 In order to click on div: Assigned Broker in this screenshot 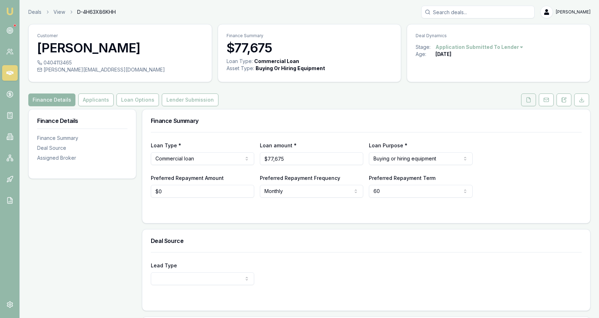, I will do `click(82, 158)`.